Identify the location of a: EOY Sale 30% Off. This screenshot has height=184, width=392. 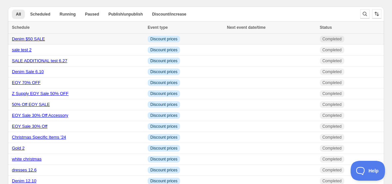
(29, 126).